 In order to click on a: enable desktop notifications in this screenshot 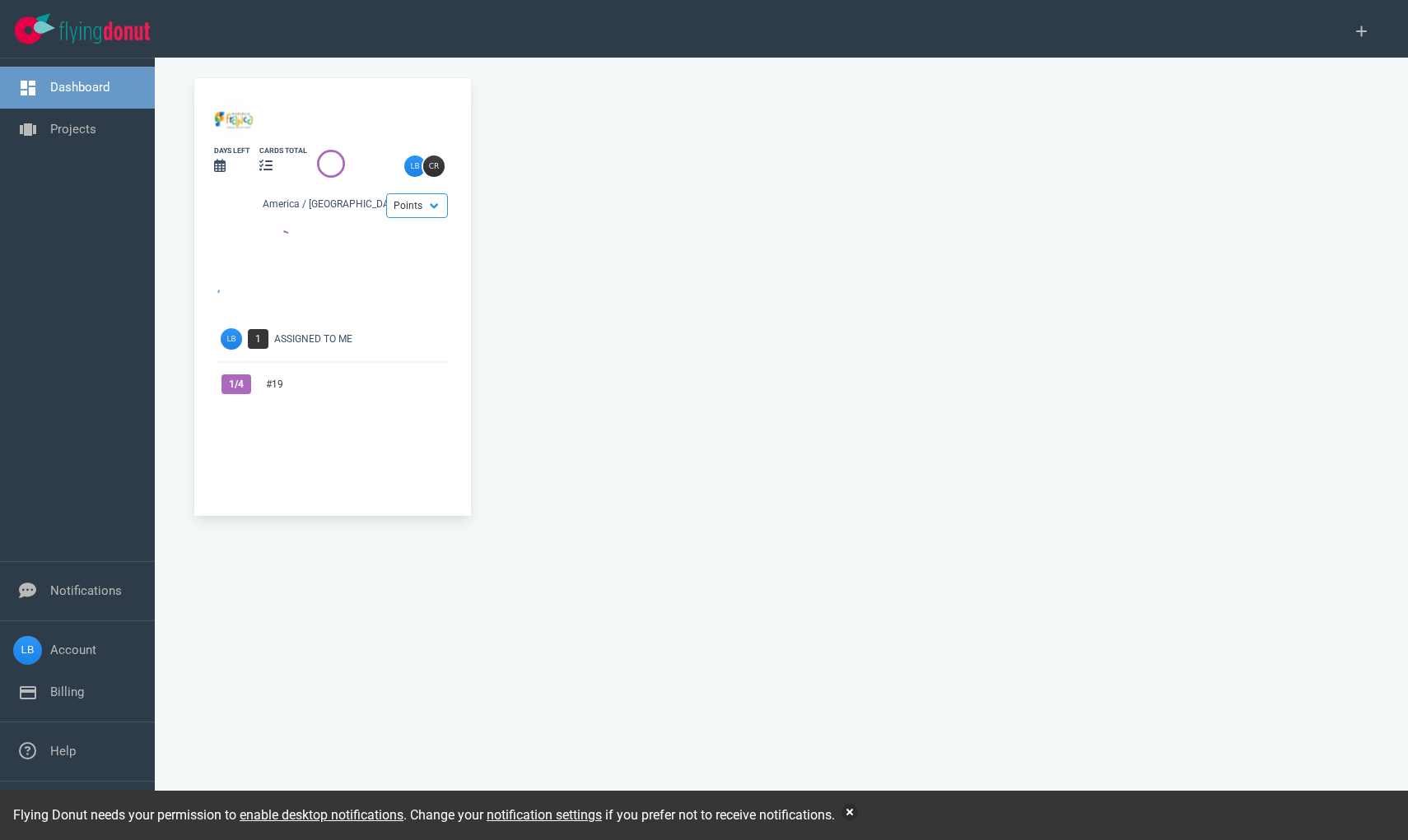, I will do `click(321, 814)`.